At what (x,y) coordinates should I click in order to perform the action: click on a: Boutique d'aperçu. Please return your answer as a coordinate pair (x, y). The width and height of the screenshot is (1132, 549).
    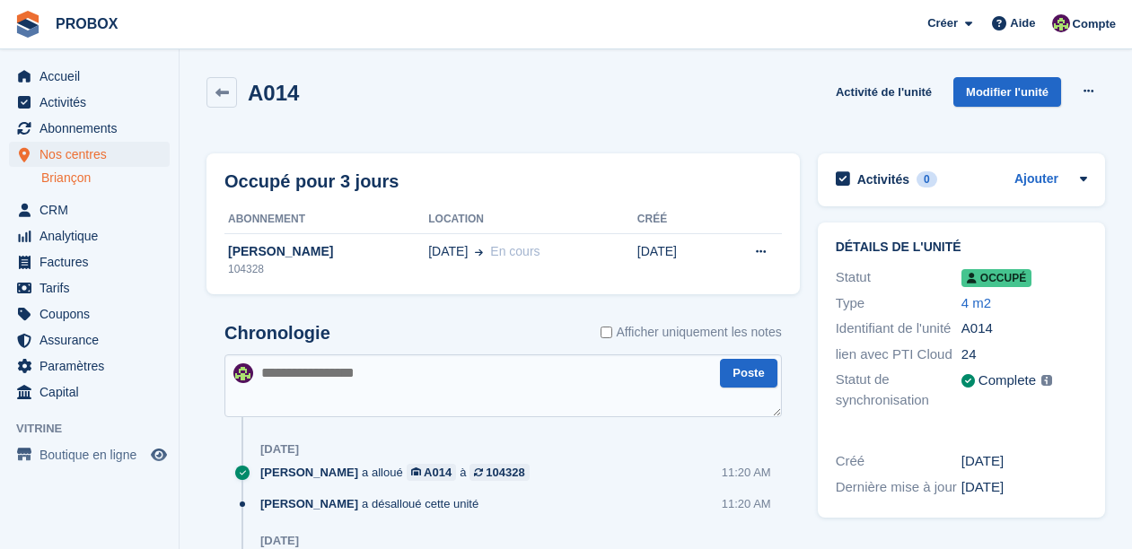
    Looking at the image, I should click on (159, 455).